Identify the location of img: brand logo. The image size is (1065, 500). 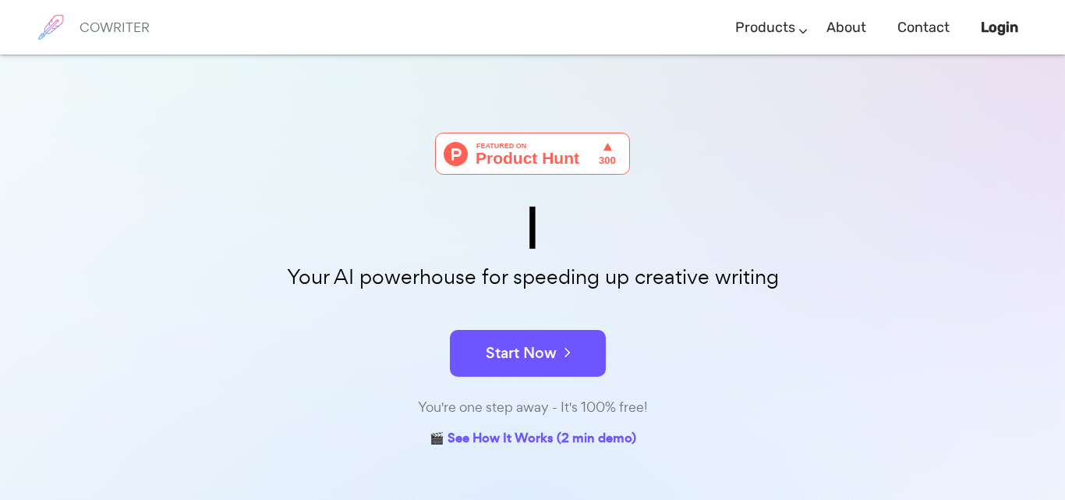
(51, 27).